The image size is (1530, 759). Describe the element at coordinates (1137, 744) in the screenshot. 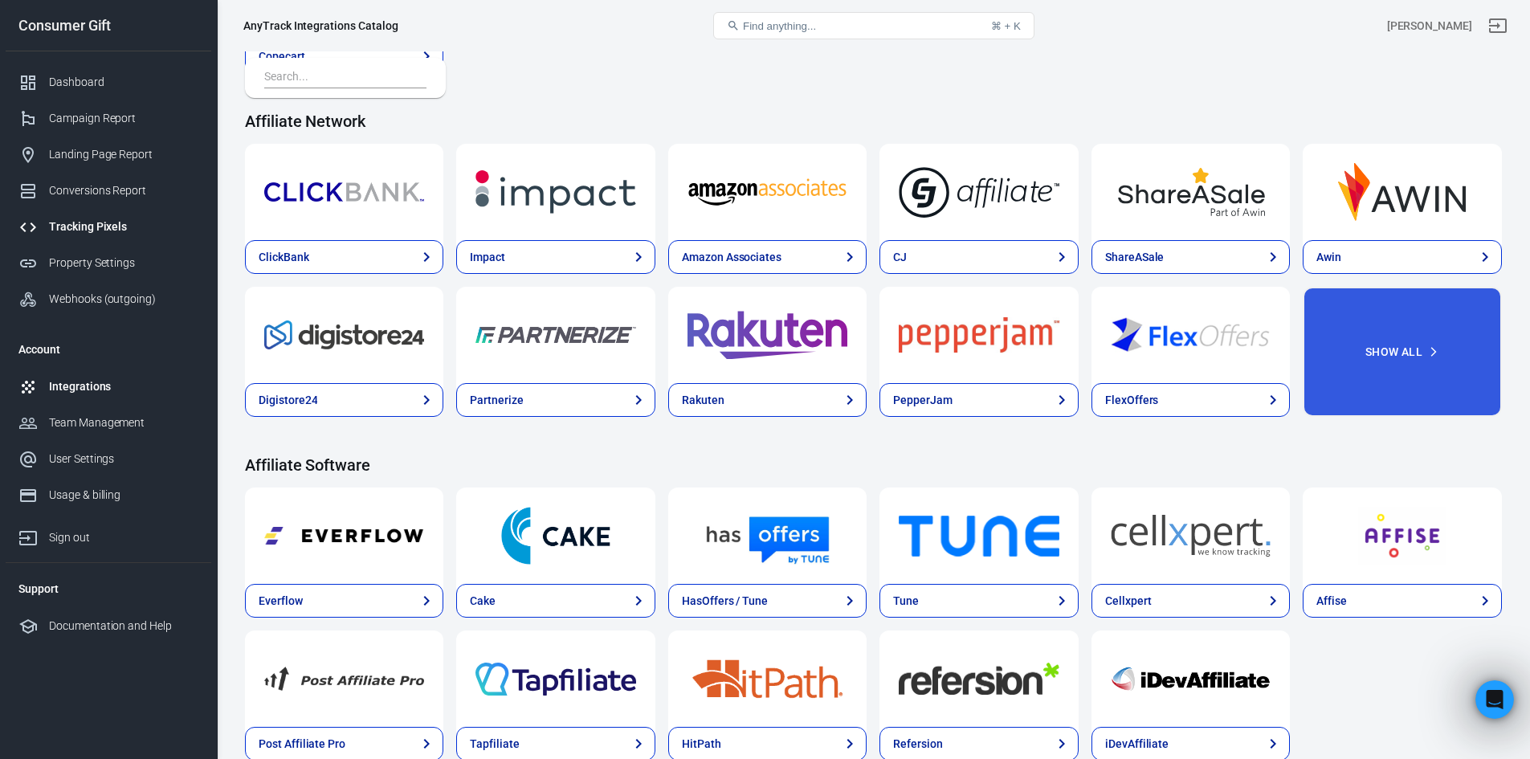

I see `div: iDevAffiliate` at that location.